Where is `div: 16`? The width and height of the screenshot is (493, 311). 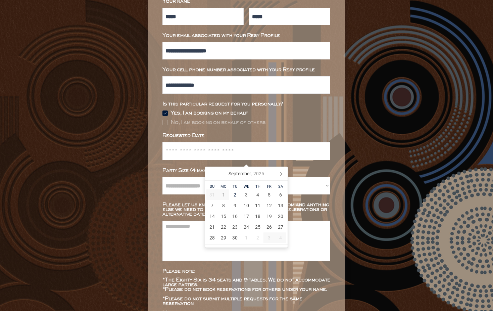 div: 16 is located at coordinates (235, 216).